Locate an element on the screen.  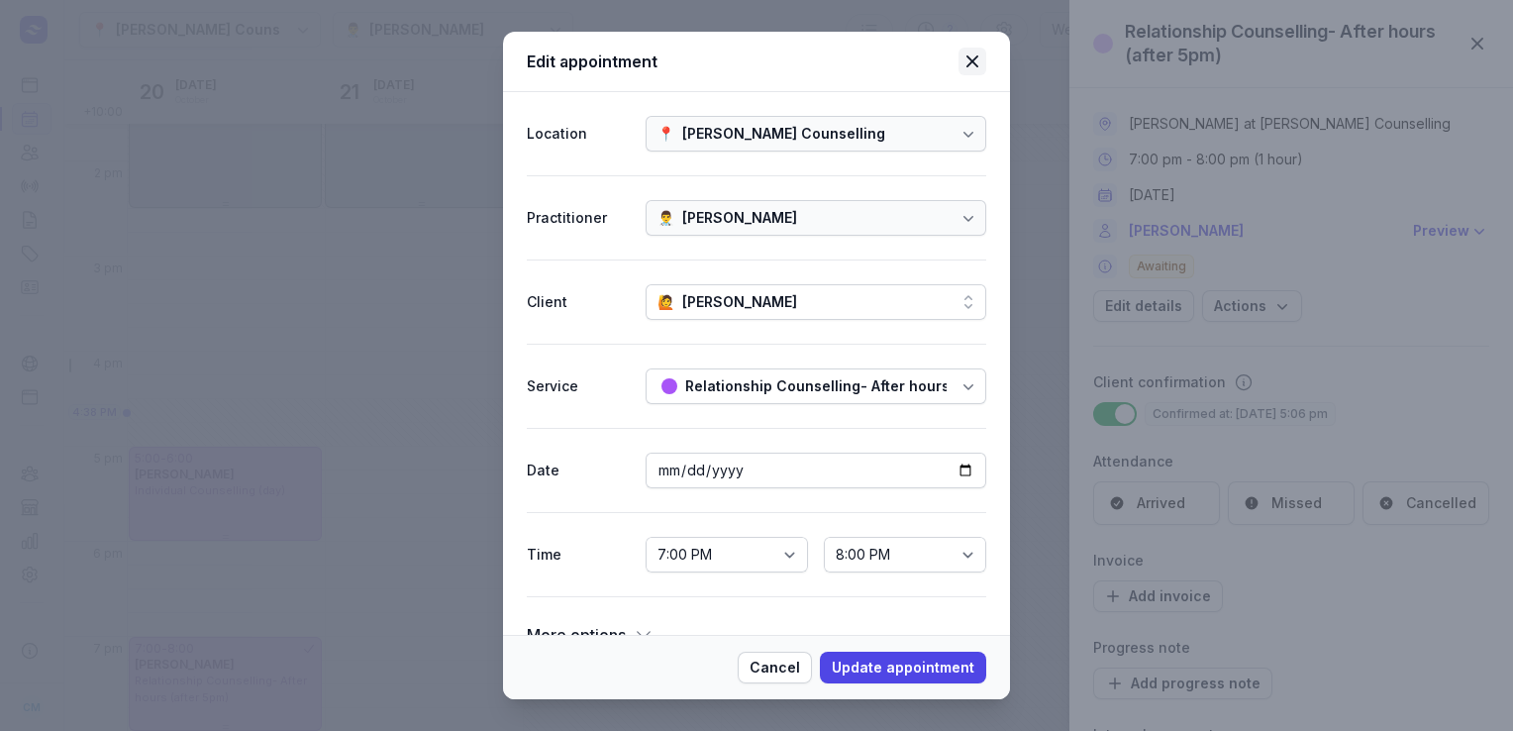
div: Relationship Counselling- After hours (after 5pm) is located at coordinates (857, 386).